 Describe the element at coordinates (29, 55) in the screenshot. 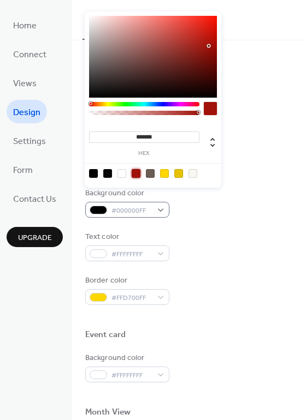

I see `span: Connect` at that location.